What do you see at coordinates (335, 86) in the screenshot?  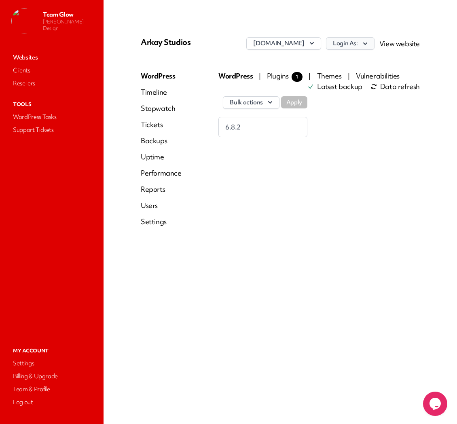 I see `a: Latest backup` at bounding box center [335, 86].